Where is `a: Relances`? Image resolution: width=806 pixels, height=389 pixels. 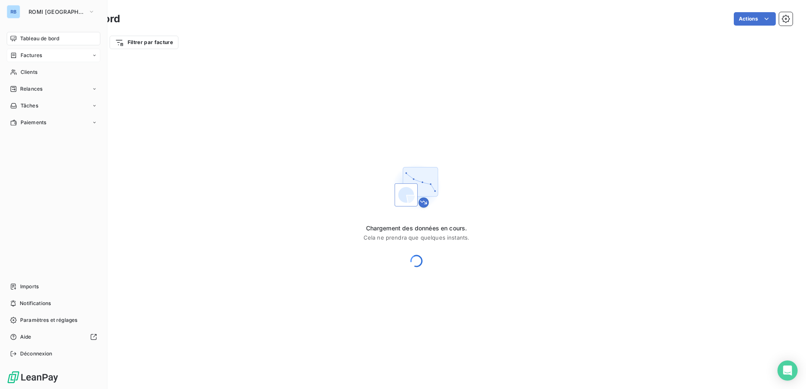 a: Relances is located at coordinates (53, 89).